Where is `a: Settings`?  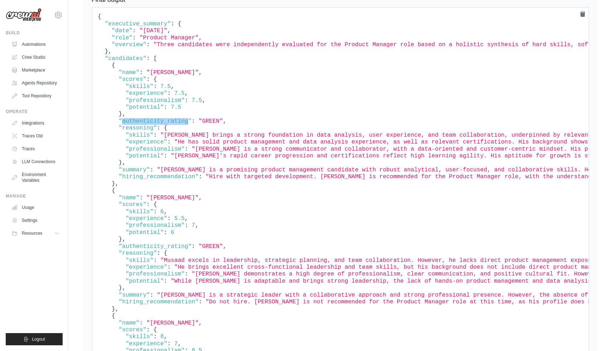
a: Settings is located at coordinates (35, 220).